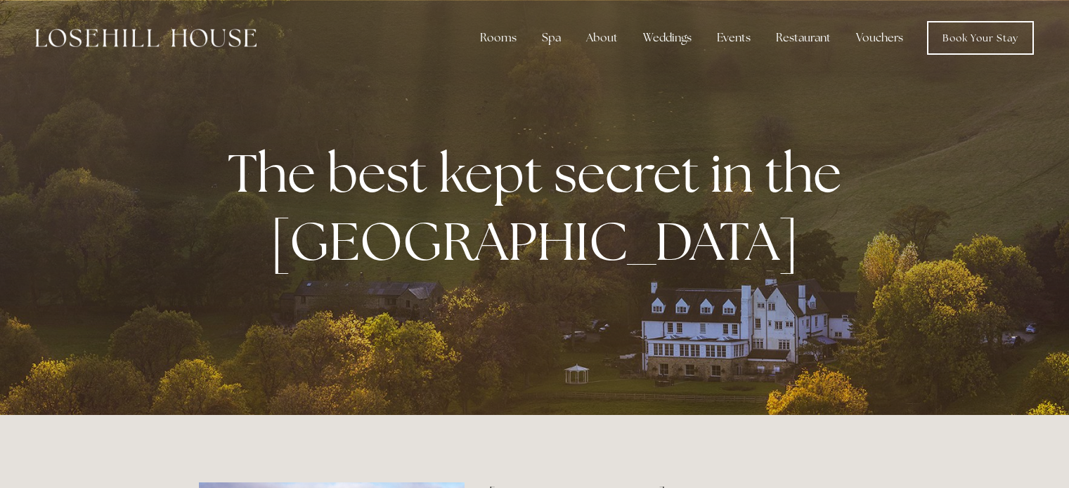 The image size is (1069, 488). Describe the element at coordinates (551, 38) in the screenshot. I see `div: Spa` at that location.